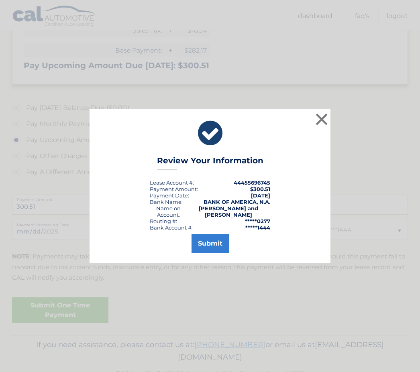 The width and height of the screenshot is (420, 372). What do you see at coordinates (166, 202) in the screenshot?
I see `div: Bank Name:` at bounding box center [166, 202].